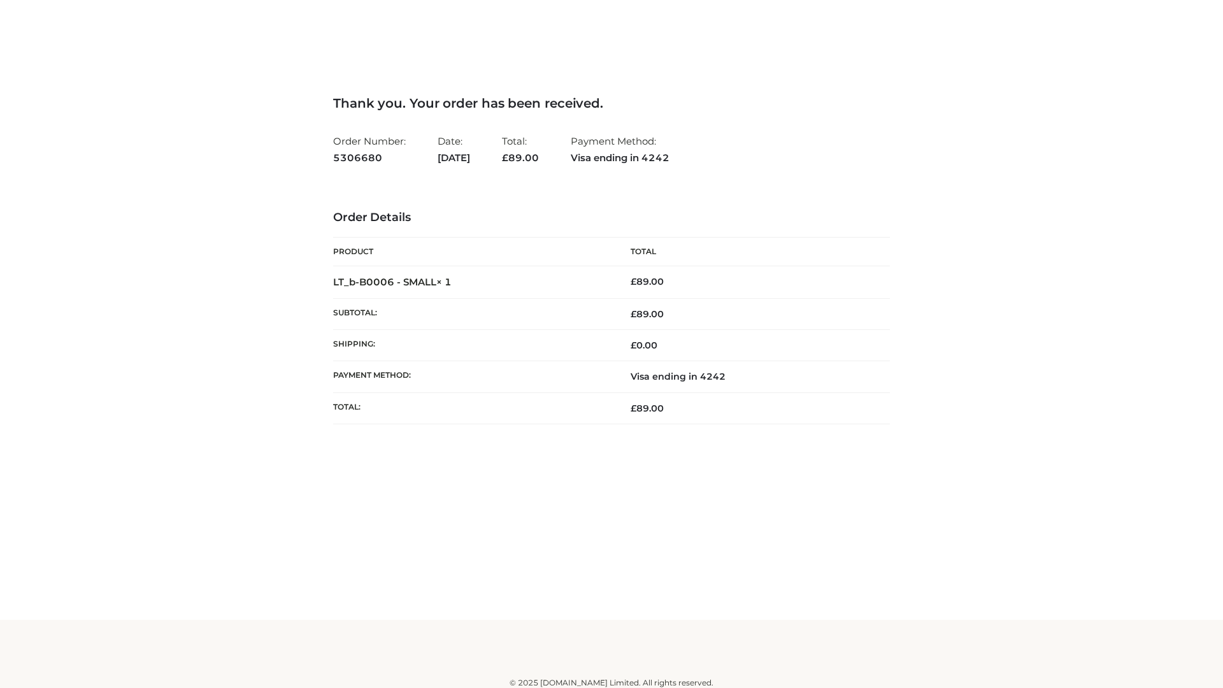  What do you see at coordinates (611, 103) in the screenshot?
I see `h3: Thank you. Your order has been received.` at bounding box center [611, 103].